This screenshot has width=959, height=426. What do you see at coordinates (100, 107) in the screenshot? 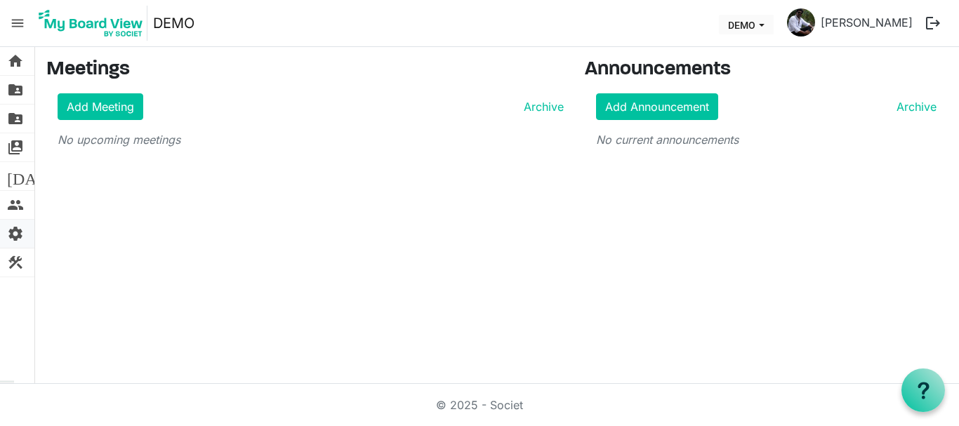
I see `a: Add Meeting` at bounding box center [100, 107].